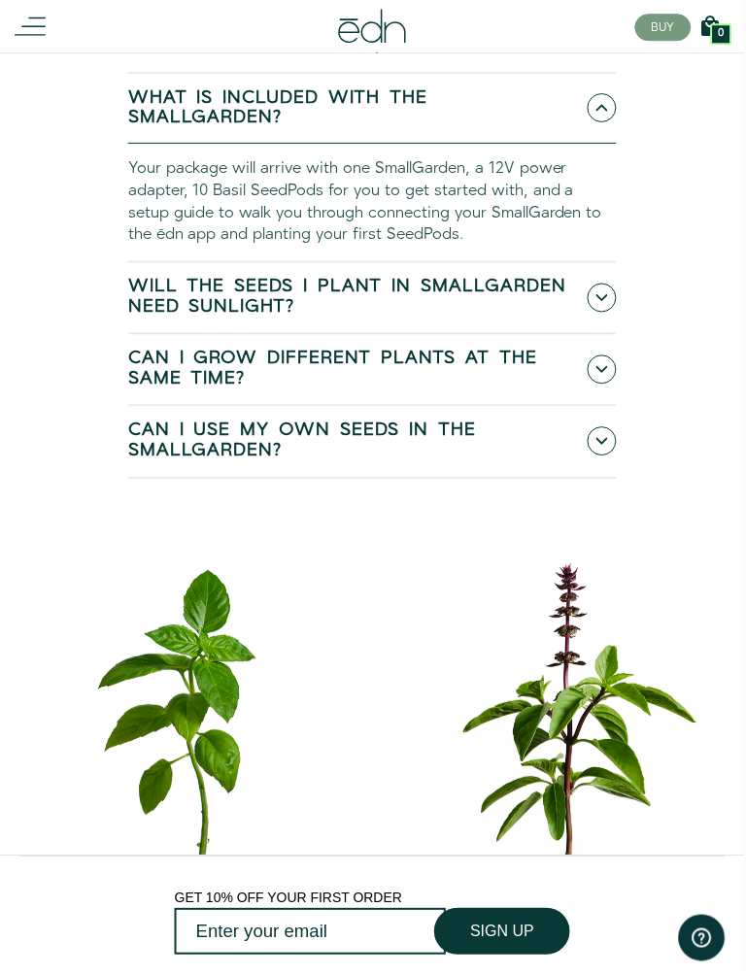  I want to click on span: Can I grow different plants at the same time?, so click(358, 369).